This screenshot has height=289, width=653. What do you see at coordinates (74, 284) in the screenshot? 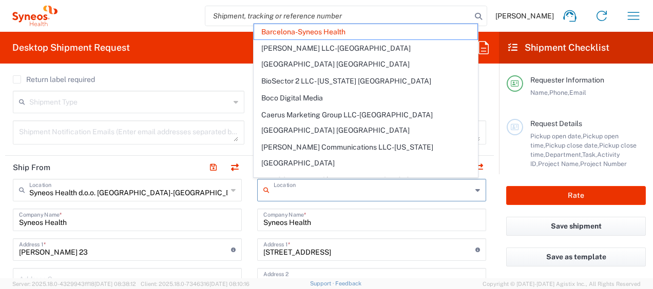
I see `span: Server: 2025.18.0-4329943ff18` at bounding box center [74, 284].